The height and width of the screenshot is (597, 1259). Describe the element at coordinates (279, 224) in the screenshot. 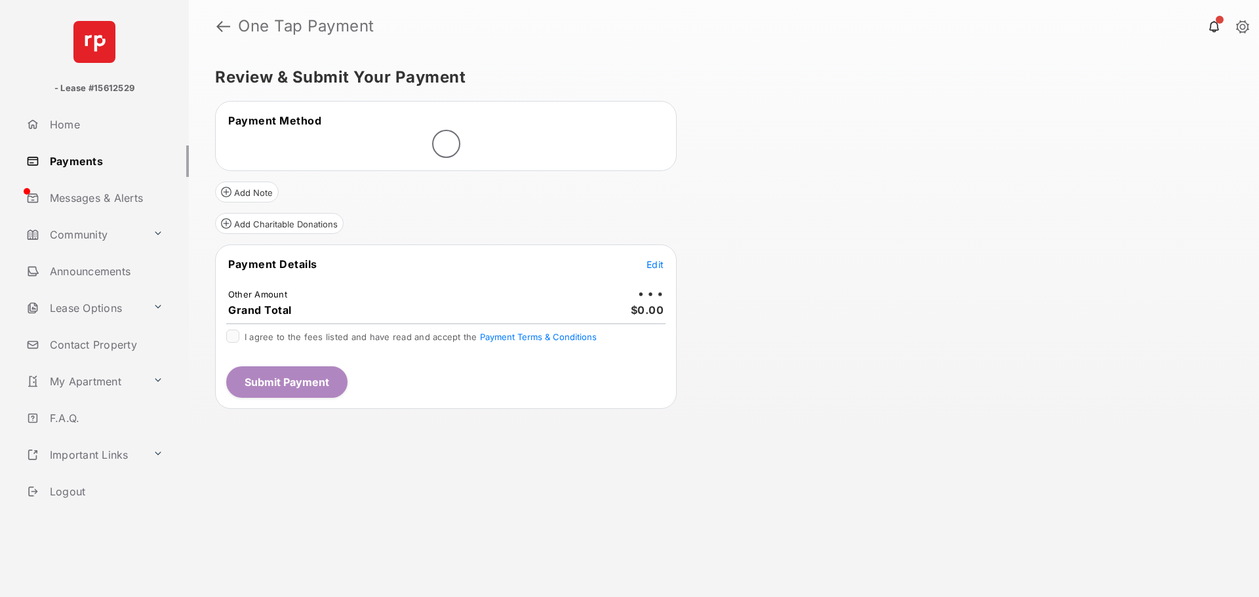

I see `button: Add Charitable Donations` at that location.